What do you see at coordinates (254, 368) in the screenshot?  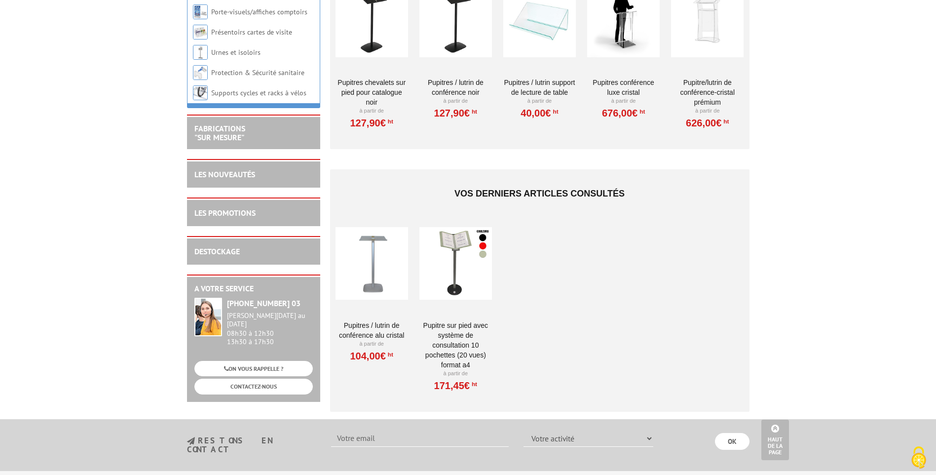 I see `a: ON VOUS RAPPELLE ?` at bounding box center [254, 368].